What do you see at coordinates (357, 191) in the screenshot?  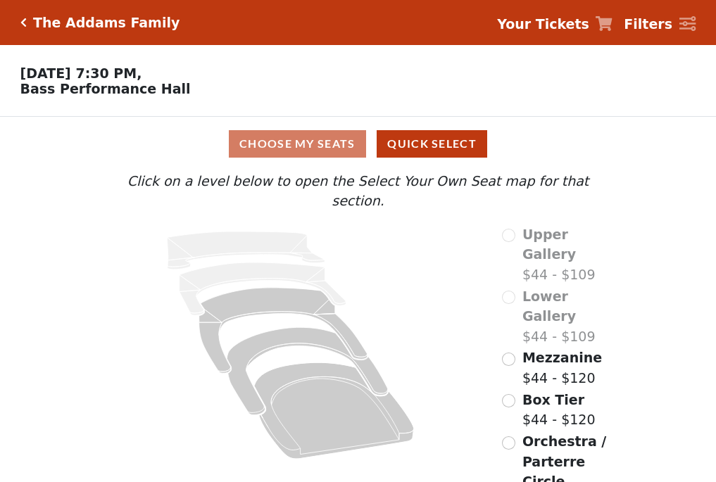 I see `p: Click on a level below to open the Select Your Own Seat map for that section.` at bounding box center [357, 191].